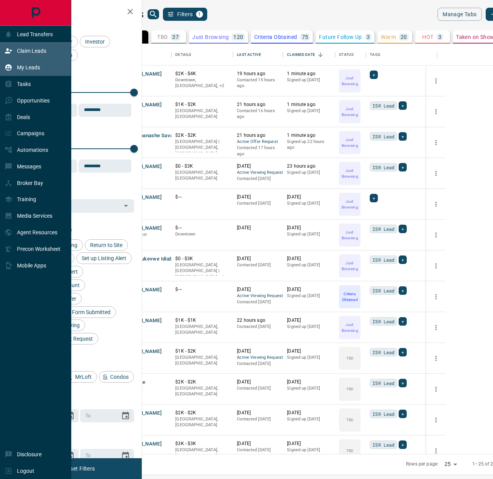  Describe the element at coordinates (95, 42) in the screenshot. I see `div: Investor` at that location.